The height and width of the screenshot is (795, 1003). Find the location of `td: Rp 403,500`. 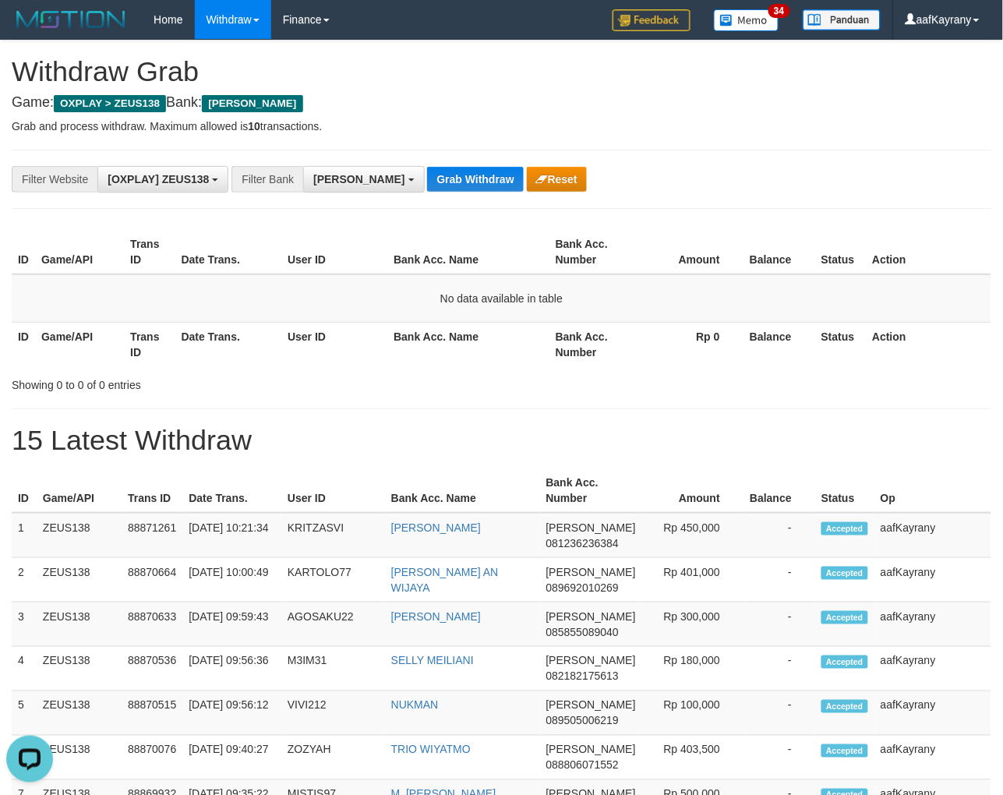

td: Rp 403,500 is located at coordinates (693, 757).